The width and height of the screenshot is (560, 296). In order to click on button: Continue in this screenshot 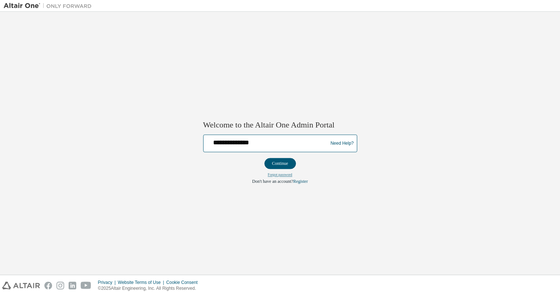, I will do `click(280, 164)`.